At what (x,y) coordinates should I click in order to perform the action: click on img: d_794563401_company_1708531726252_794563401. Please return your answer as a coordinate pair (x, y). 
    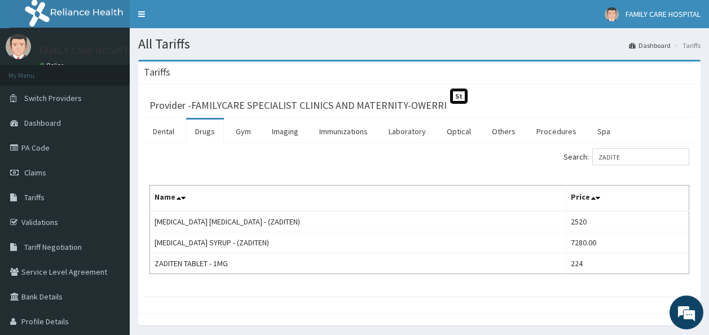
    Looking at the image, I should click on (33, 71).